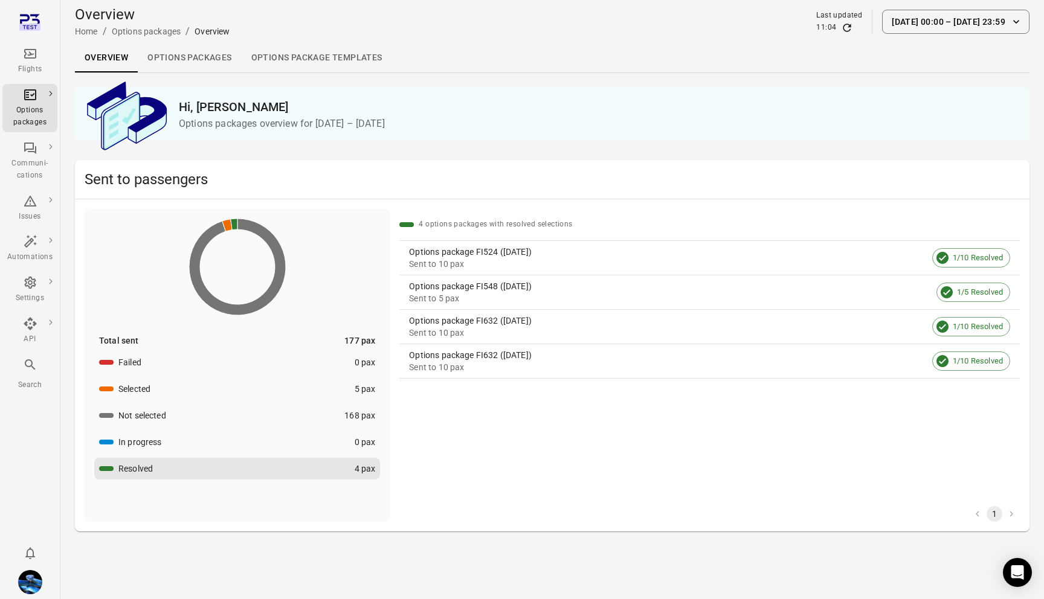  I want to click on div: Options packages, so click(30, 117).